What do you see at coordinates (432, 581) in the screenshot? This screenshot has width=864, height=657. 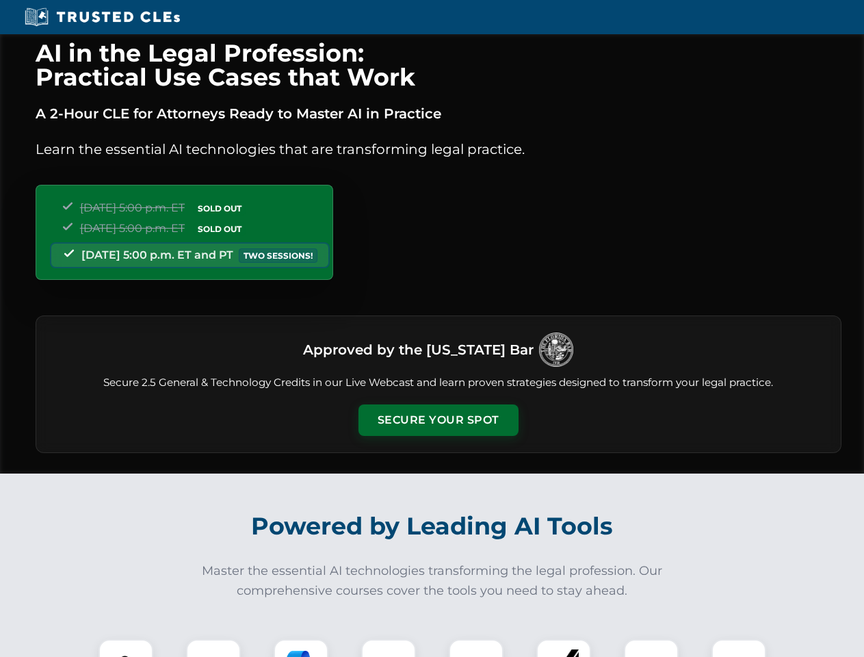 I see `p: Master the essential AI technologies transforming the legal profession. Our comprehensive courses...` at bounding box center [432, 581].